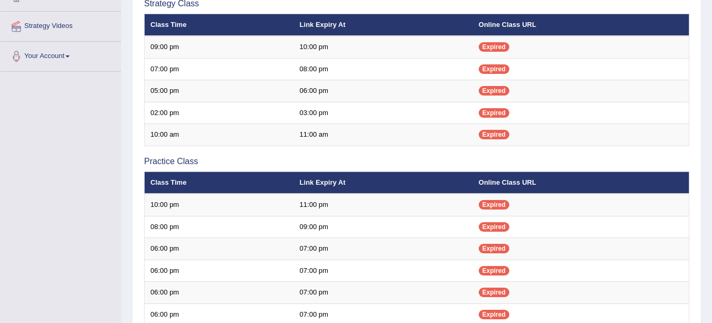  I want to click on td: 10:00 am, so click(219, 135).